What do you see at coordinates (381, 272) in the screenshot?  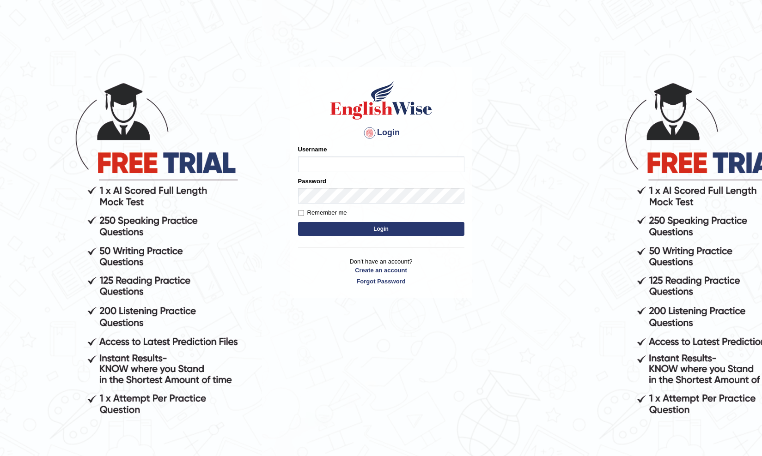 I see `p: Don't have an account?` at bounding box center [381, 272].